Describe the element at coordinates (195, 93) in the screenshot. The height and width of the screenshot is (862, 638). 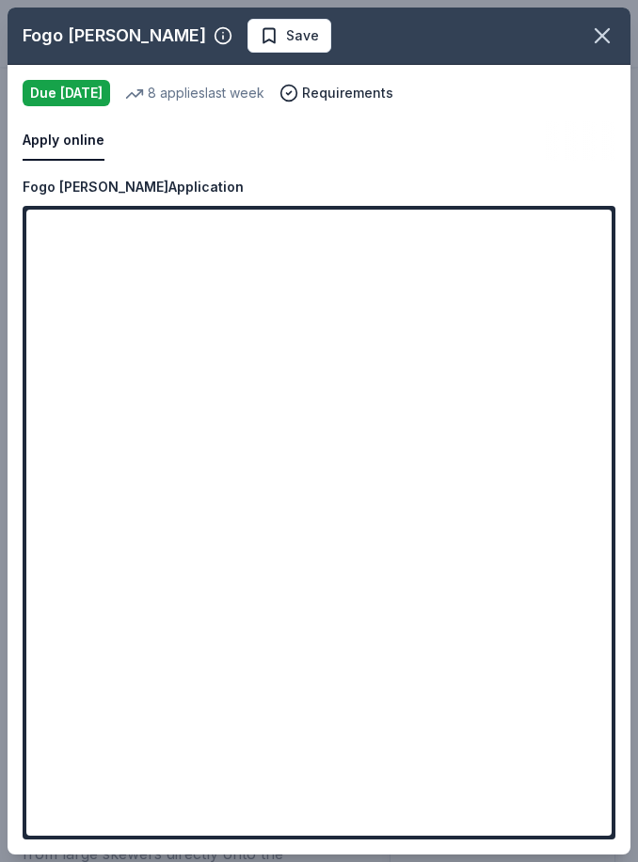
I see `div: 8 applies last week` at that location.